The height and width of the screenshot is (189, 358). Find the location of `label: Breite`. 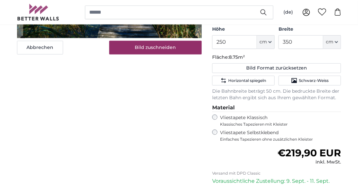

label: Breite is located at coordinates (310, 29).